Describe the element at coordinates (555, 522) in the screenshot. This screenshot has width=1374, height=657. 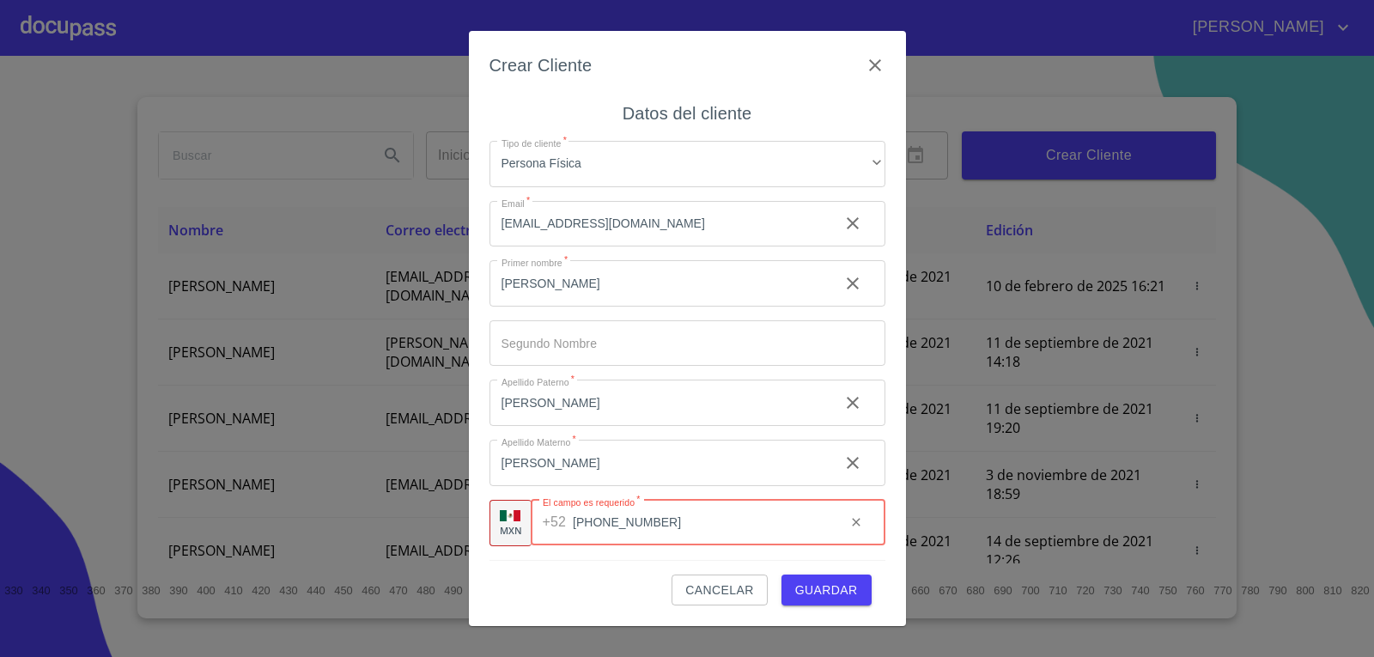
I see `p: +52` at that location.